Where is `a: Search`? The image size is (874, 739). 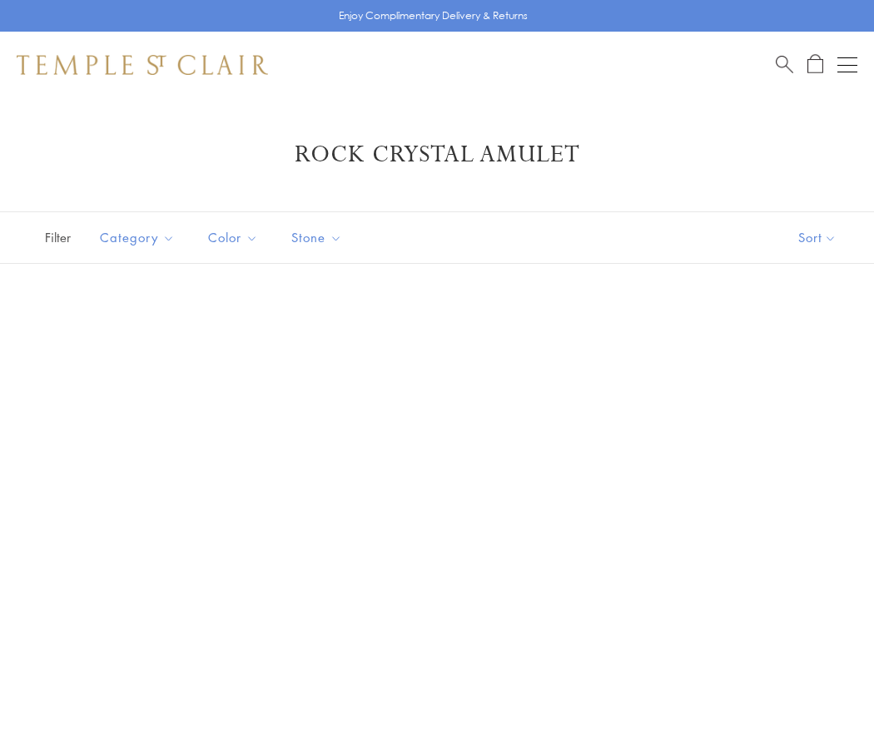 a: Search is located at coordinates (784, 64).